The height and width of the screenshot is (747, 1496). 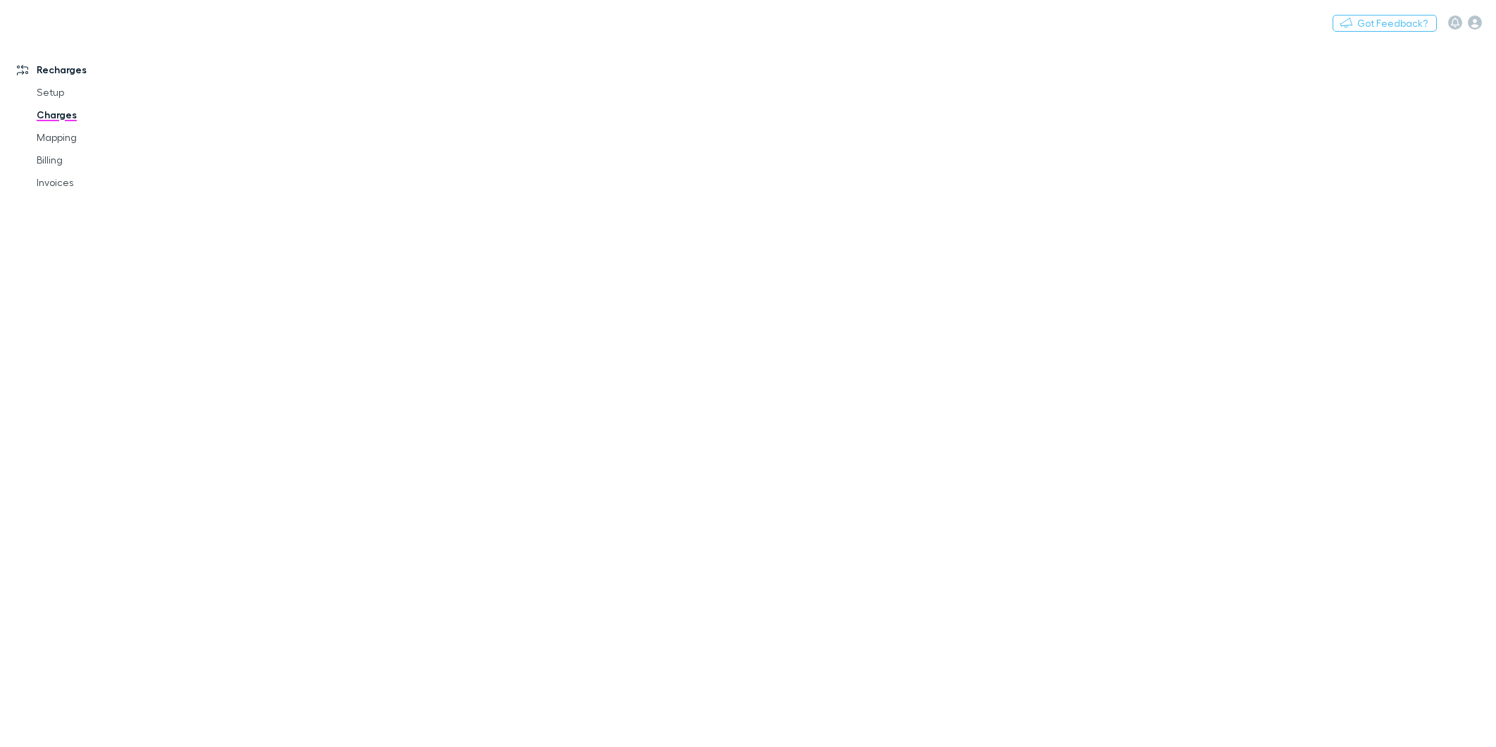 What do you see at coordinates (108, 115) in the screenshot?
I see `a: Charges` at bounding box center [108, 115].